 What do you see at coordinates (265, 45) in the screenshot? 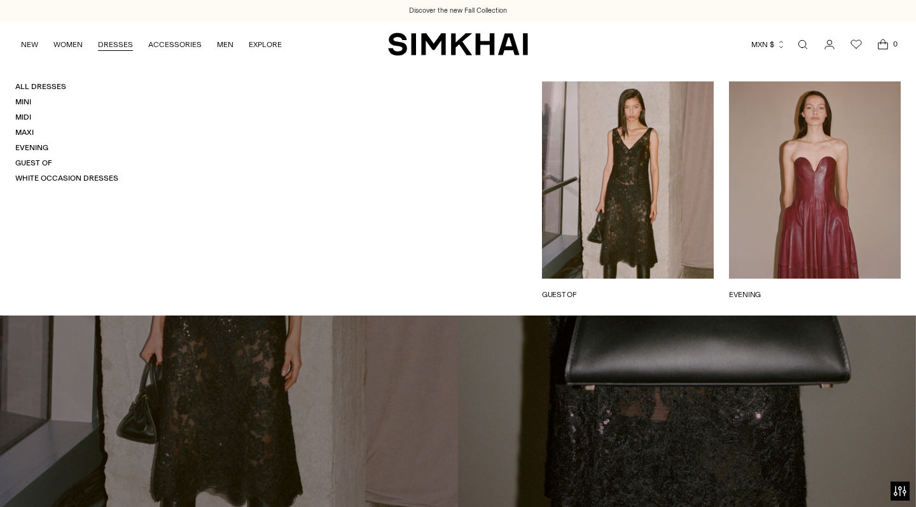
I see `a: EXPLORE` at bounding box center [265, 45].